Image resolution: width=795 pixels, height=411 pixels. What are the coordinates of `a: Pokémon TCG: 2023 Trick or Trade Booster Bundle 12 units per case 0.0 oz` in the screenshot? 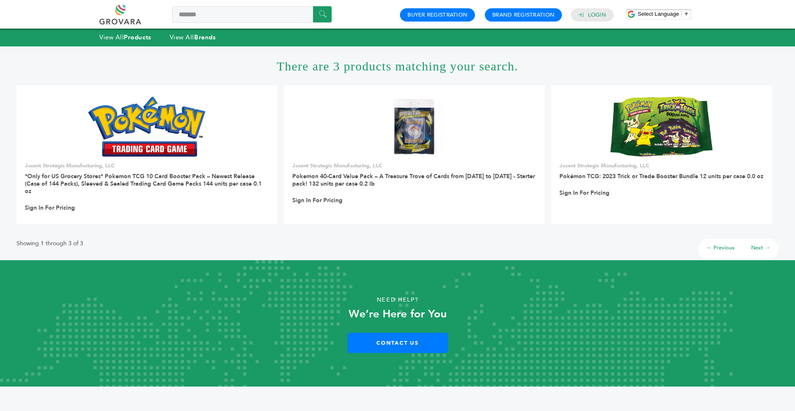 It's located at (661, 176).